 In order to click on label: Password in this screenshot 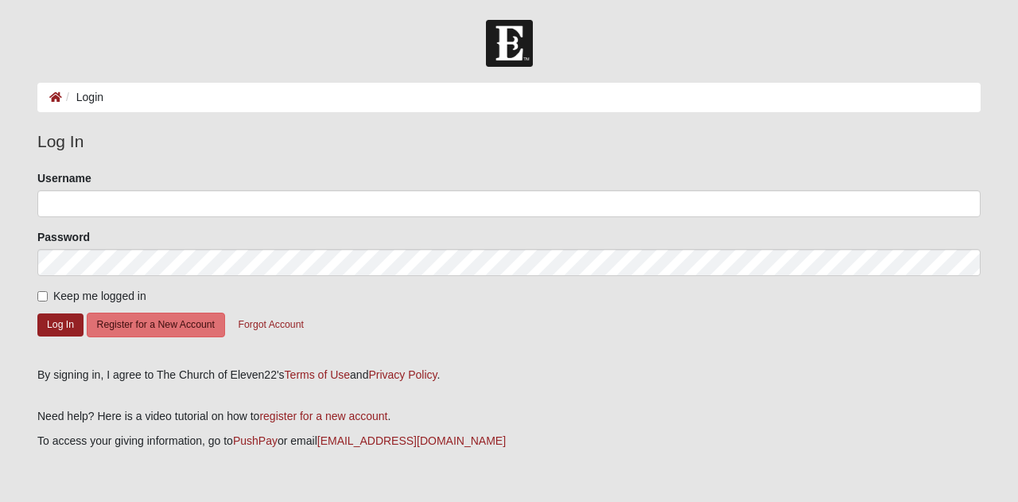, I will do `click(64, 237)`.